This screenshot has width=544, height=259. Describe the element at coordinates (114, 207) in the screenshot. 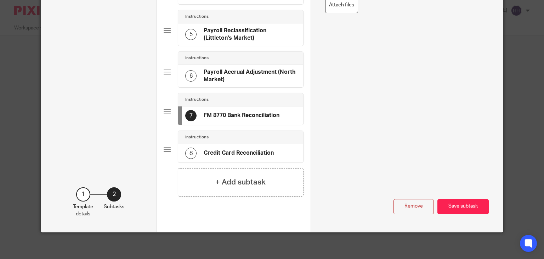

I see `p: Subtasks` at that location.